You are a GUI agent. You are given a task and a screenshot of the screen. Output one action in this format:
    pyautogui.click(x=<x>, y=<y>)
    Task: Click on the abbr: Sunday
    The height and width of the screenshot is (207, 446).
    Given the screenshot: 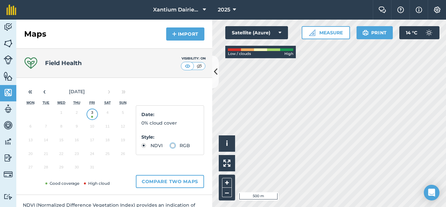 What is the action you would take?
    pyautogui.click(x=123, y=103)
    